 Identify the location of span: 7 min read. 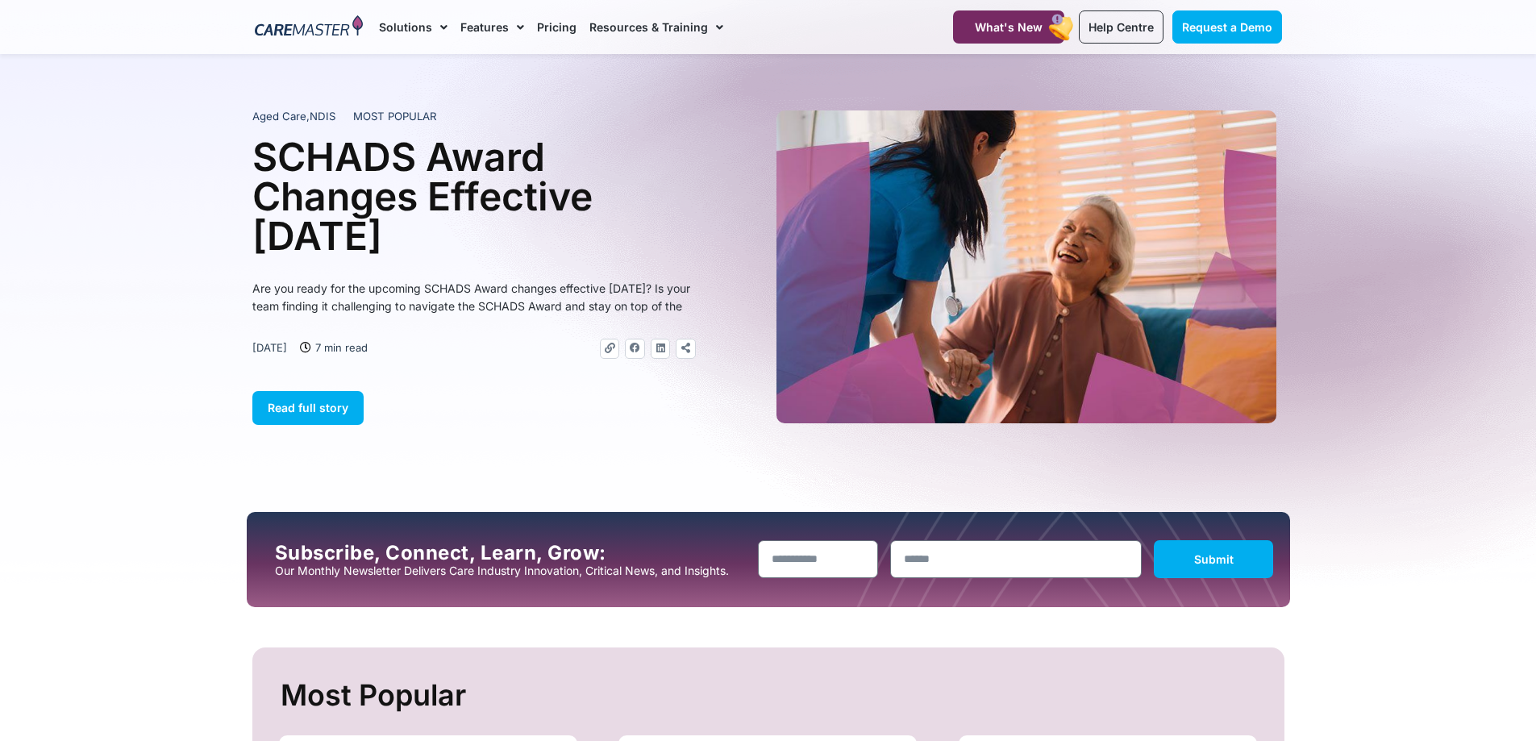
(339, 348).